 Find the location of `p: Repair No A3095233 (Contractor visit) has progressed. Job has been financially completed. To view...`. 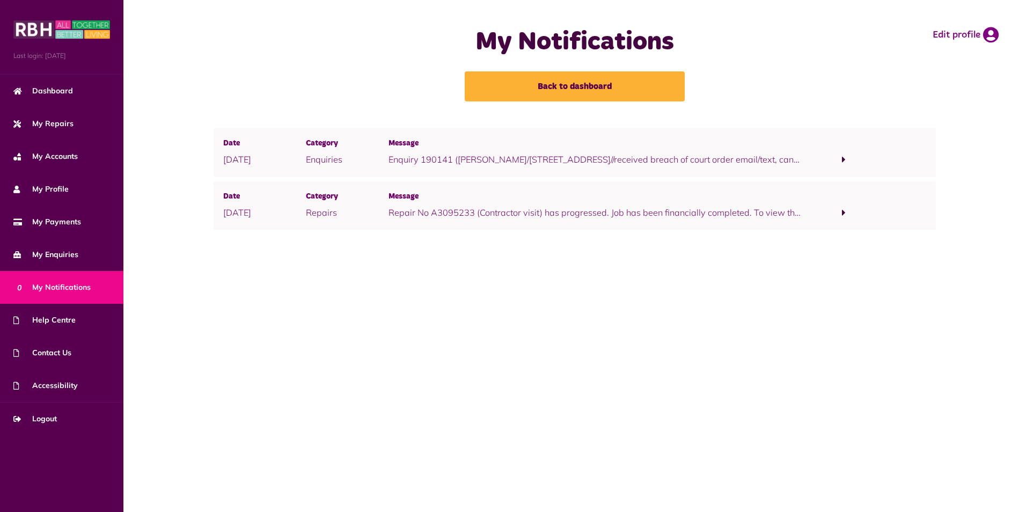

p: Repair No A3095233 (Contractor visit) has progressed. Job has been financially completed. To view... is located at coordinates (595, 213).